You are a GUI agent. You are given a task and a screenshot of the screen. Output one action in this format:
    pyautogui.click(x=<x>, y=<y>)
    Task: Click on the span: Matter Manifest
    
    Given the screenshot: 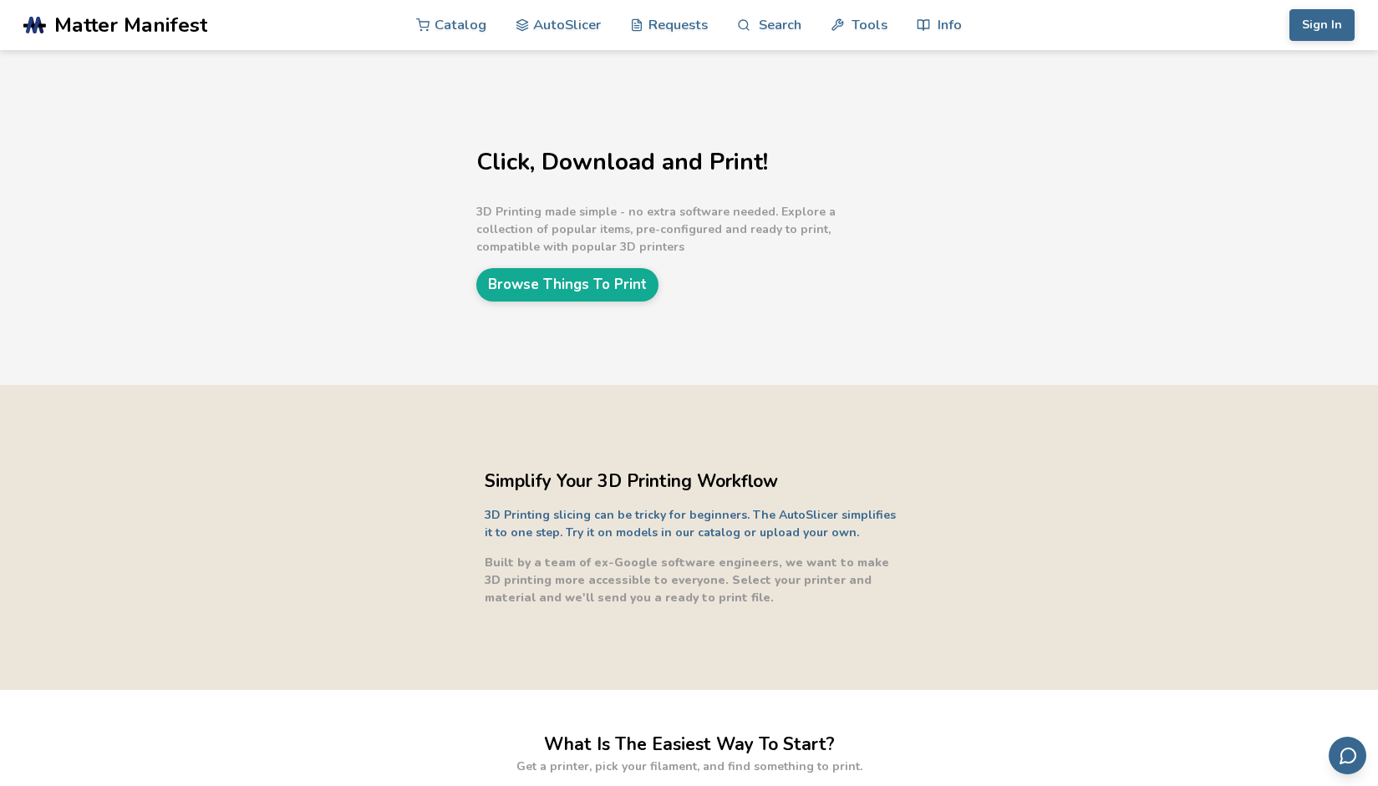 What is the action you would take?
    pyautogui.click(x=130, y=25)
    